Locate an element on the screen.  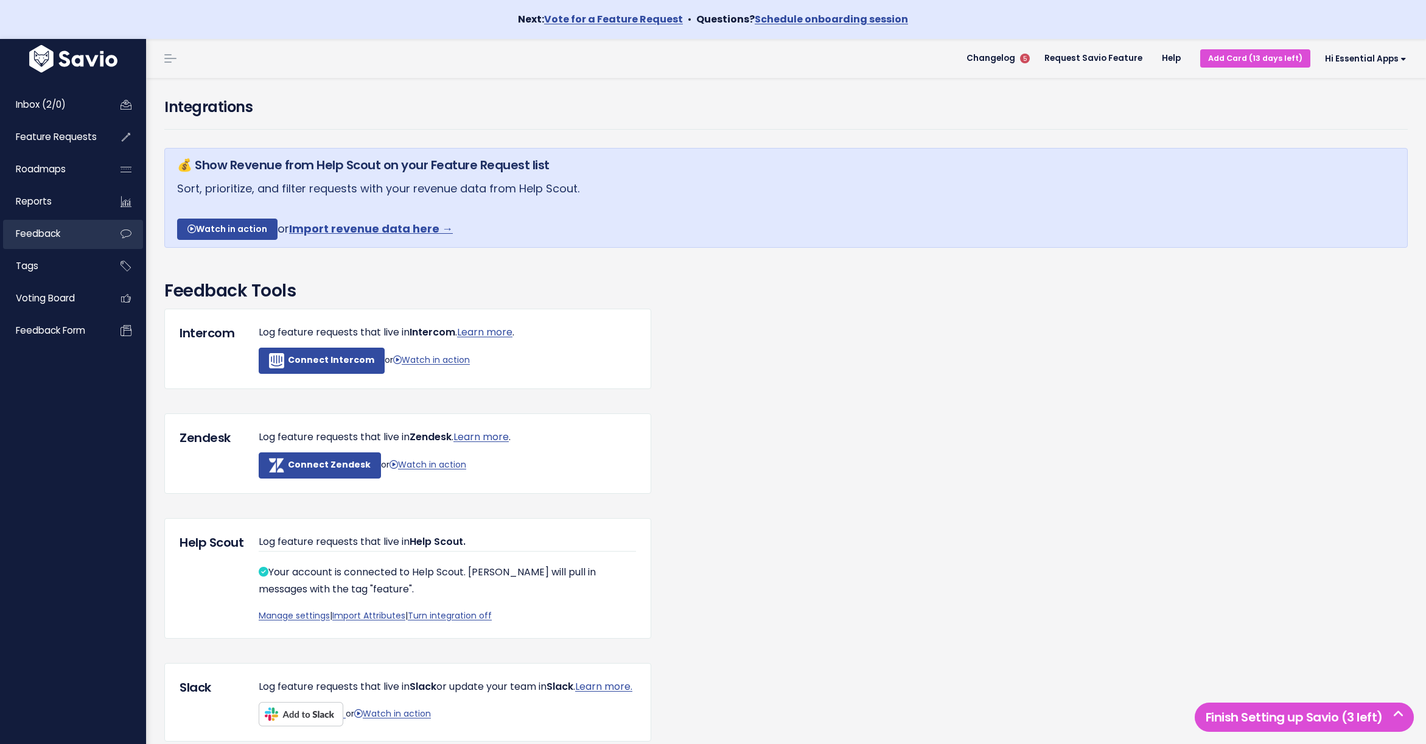
a: Voting Board is located at coordinates (52, 298).